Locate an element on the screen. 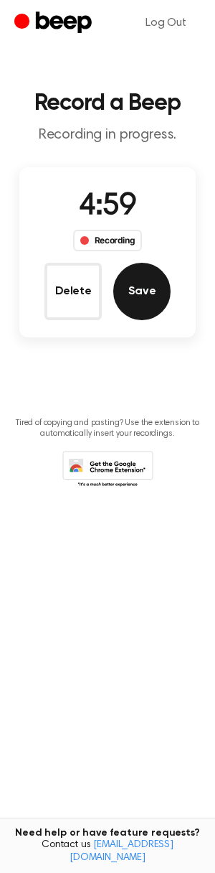 Image resolution: width=215 pixels, height=873 pixels. a: Log Out is located at coordinates (166, 23).